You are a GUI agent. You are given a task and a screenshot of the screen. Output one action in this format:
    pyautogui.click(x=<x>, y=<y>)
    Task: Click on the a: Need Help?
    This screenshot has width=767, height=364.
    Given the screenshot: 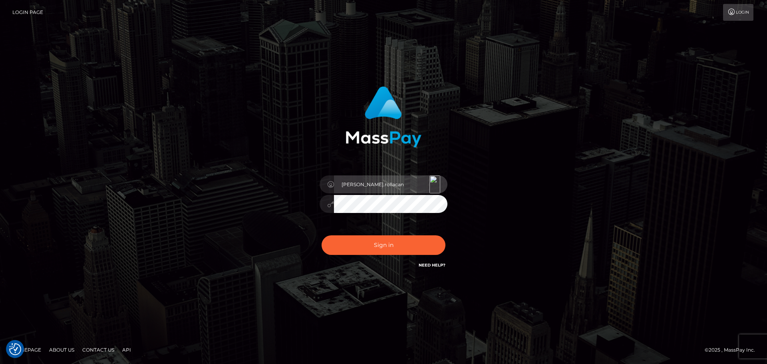 What is the action you would take?
    pyautogui.click(x=432, y=265)
    